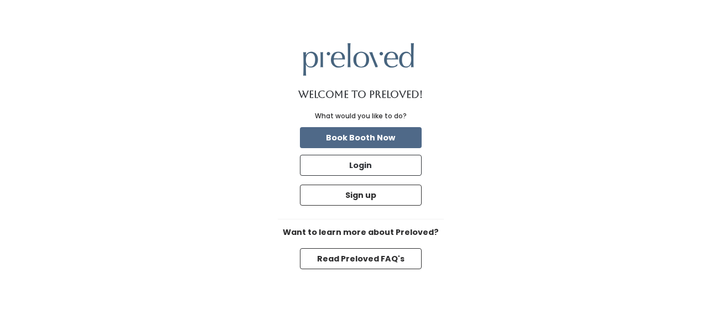 Image resolution: width=721 pixels, height=330 pixels. I want to click on button: Book Booth Now, so click(361, 138).